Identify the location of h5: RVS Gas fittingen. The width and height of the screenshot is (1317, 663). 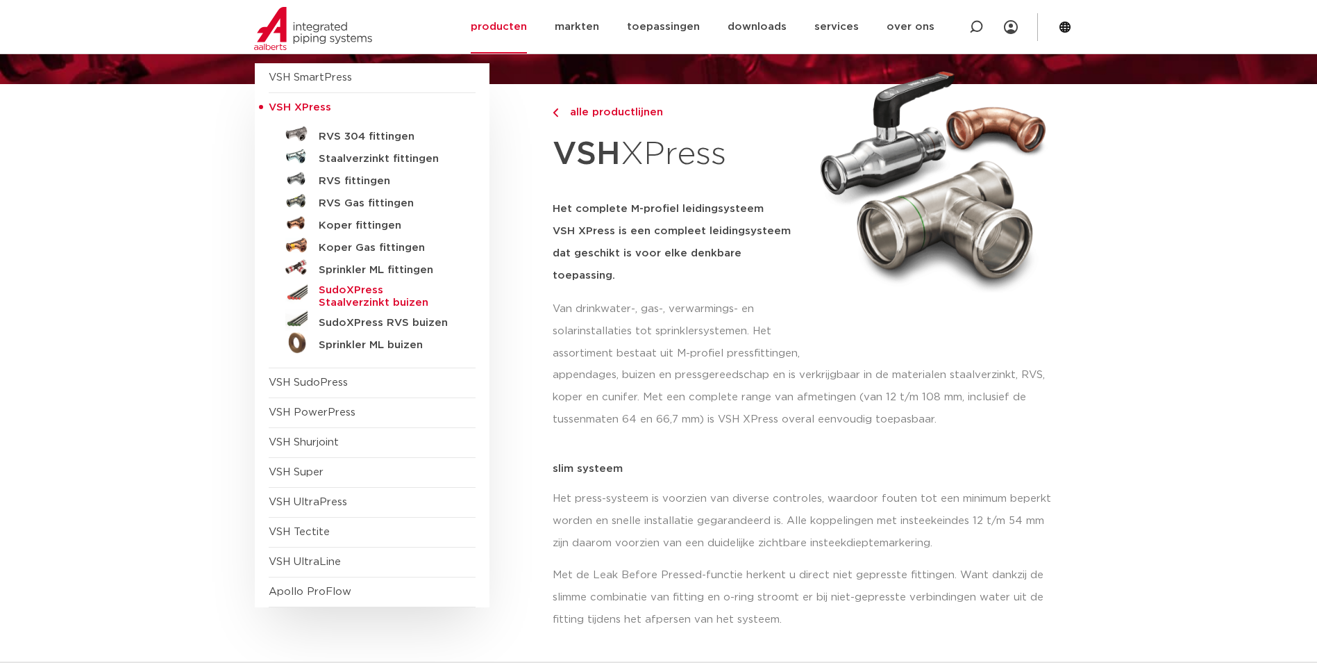
(388, 203).